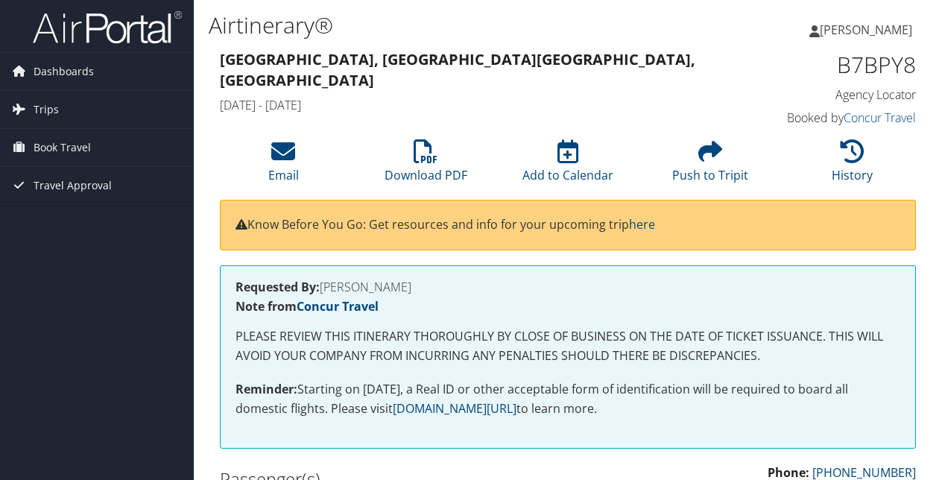  What do you see at coordinates (642, 224) in the screenshot?
I see `a: here` at bounding box center [642, 224].